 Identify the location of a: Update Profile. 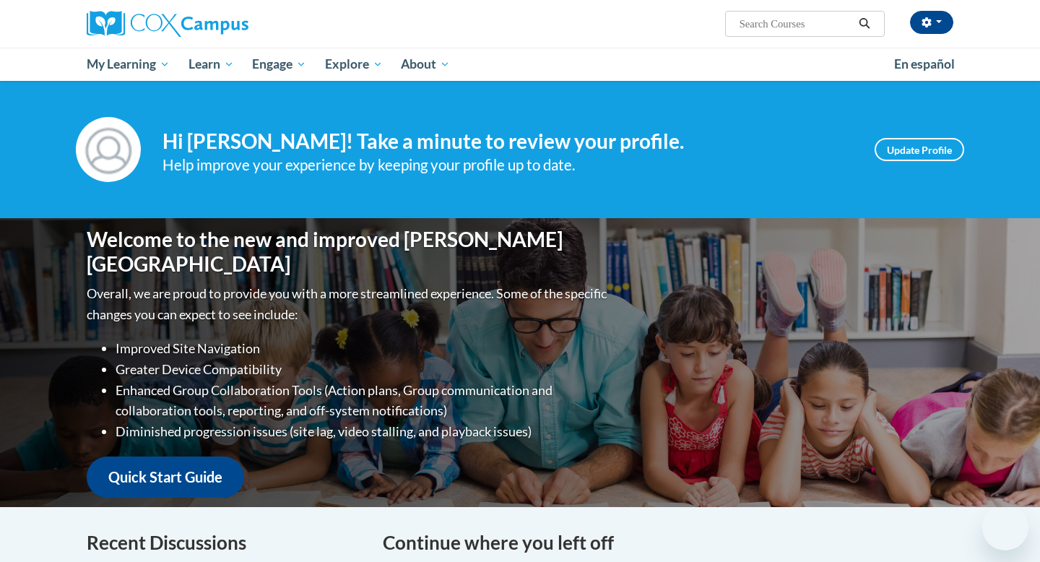
(919, 149).